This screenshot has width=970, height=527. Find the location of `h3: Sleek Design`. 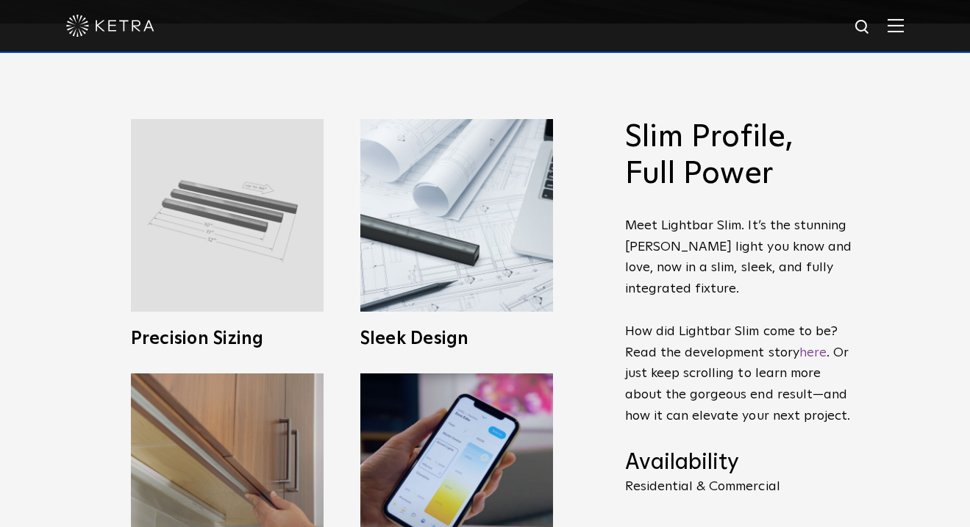

h3: Sleek Design is located at coordinates (457, 339).